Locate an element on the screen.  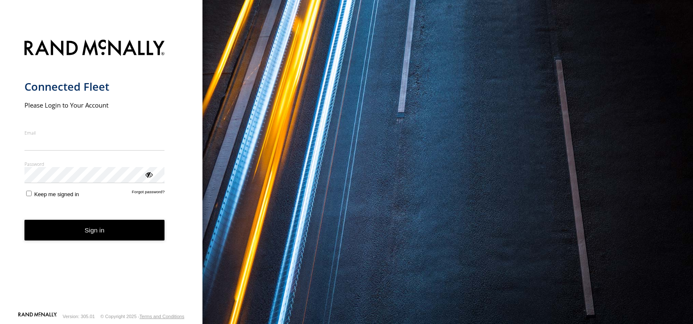
label: Email is located at coordinates (94, 132).